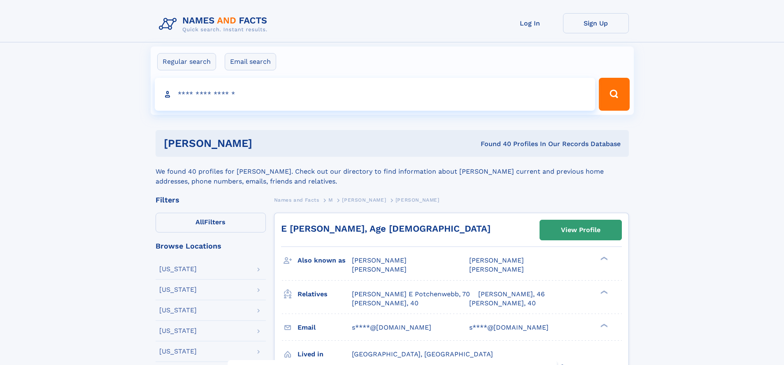  What do you see at coordinates (596, 23) in the screenshot?
I see `a: Sign Up` at bounding box center [596, 23].